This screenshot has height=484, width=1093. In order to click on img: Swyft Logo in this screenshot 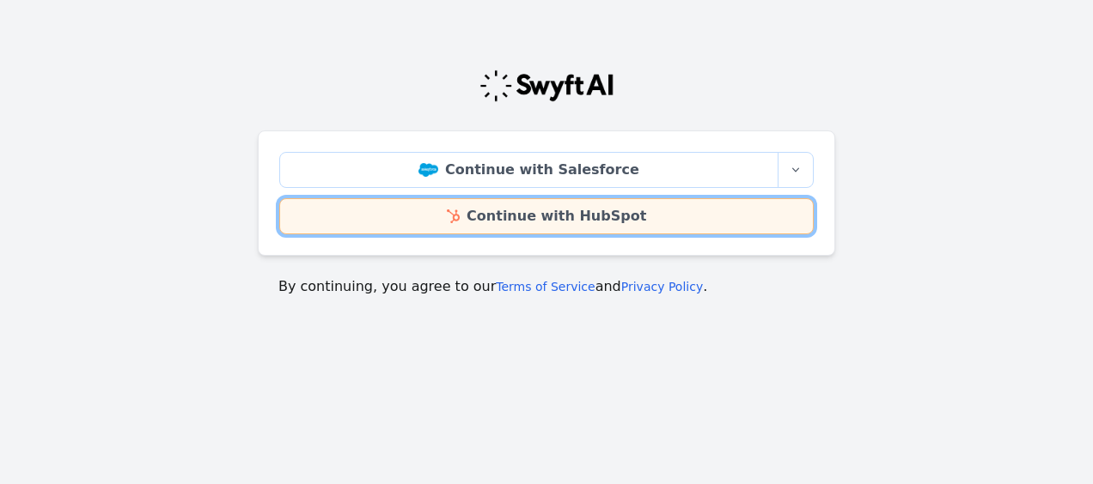, I will do `click(546, 86)`.